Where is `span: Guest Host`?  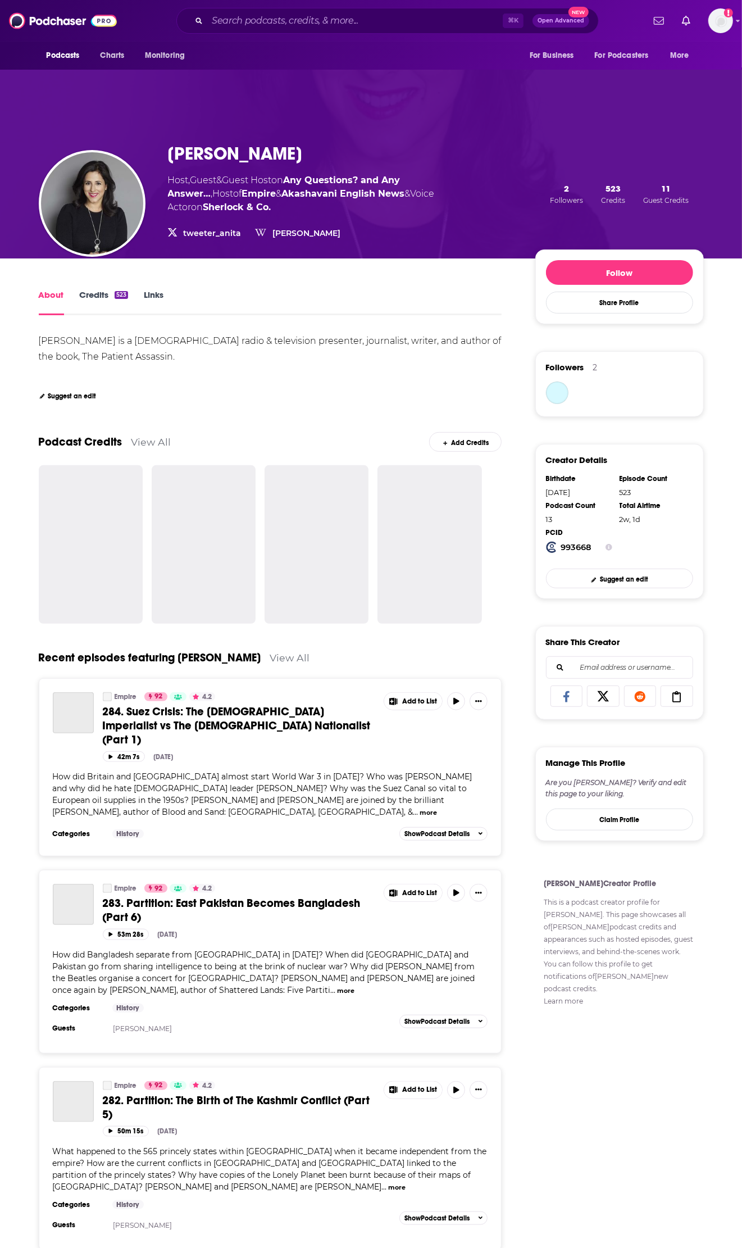
span: Guest Host is located at coordinates (247, 180).